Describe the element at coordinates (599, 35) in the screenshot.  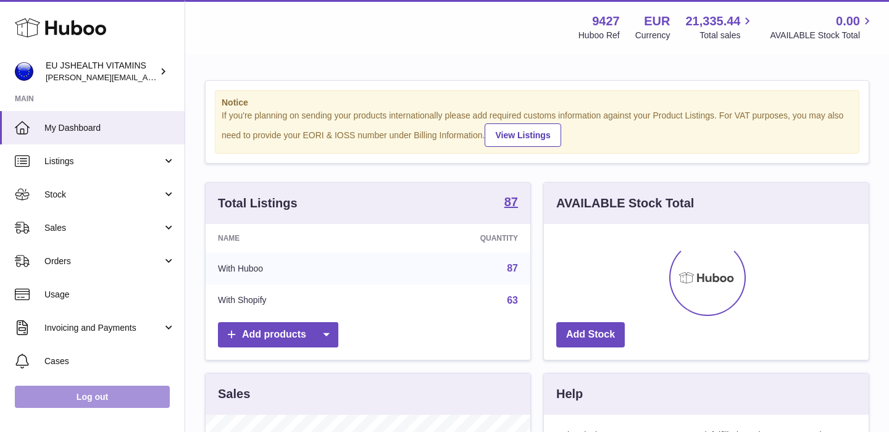
I see `div: Huboo Ref` at that location.